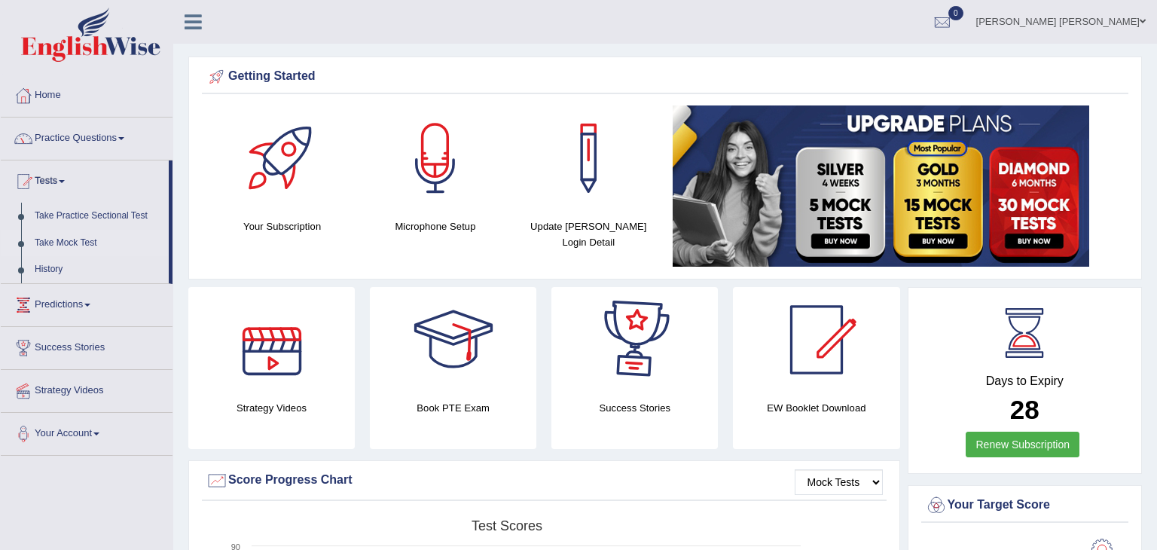 This screenshot has width=1157, height=550. What do you see at coordinates (87, 389) in the screenshot?
I see `a: Strategy Videos` at bounding box center [87, 389].